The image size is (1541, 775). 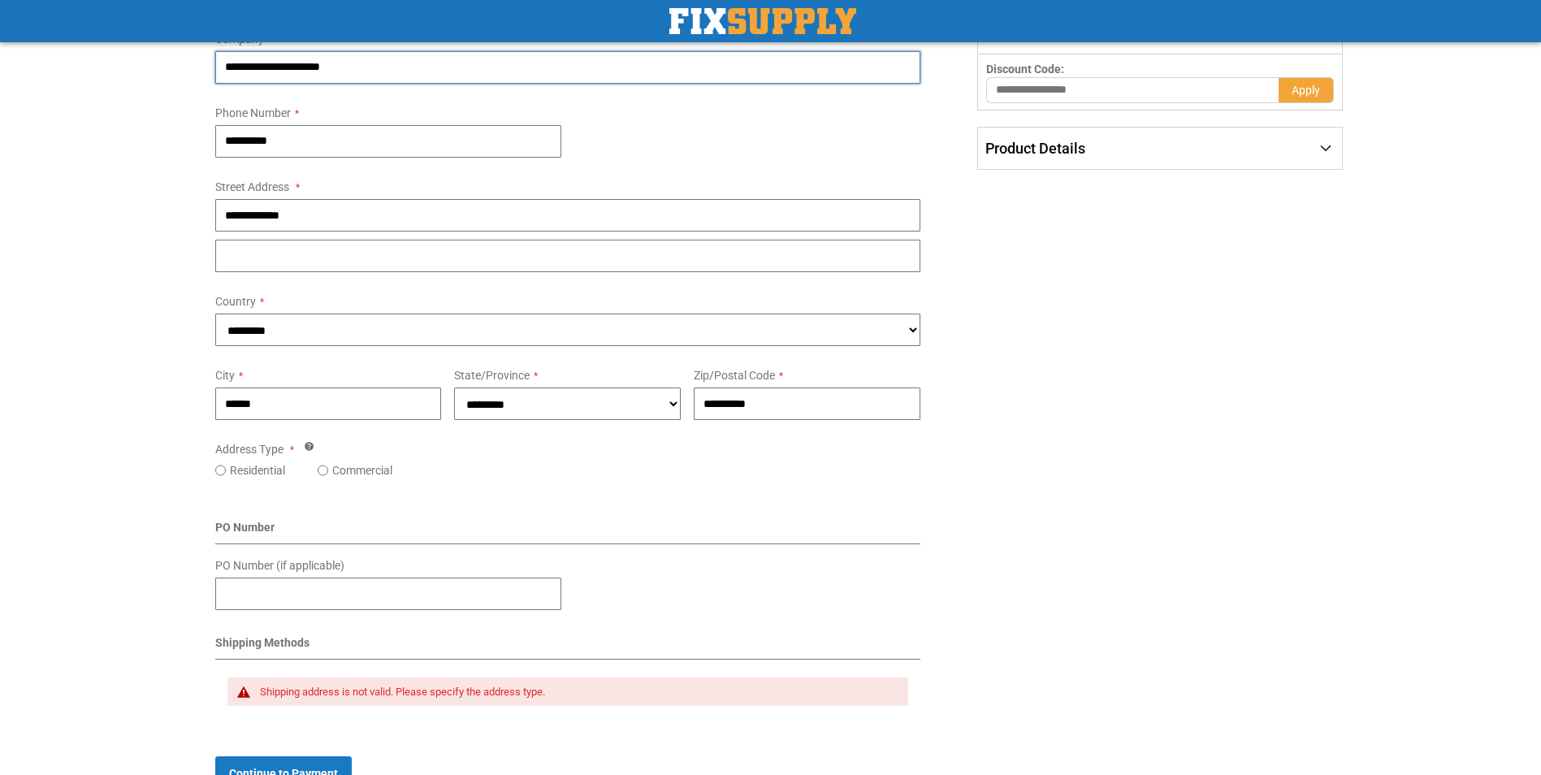 What do you see at coordinates (568, 531) in the screenshot?
I see `div: PO Number` at bounding box center [568, 531].